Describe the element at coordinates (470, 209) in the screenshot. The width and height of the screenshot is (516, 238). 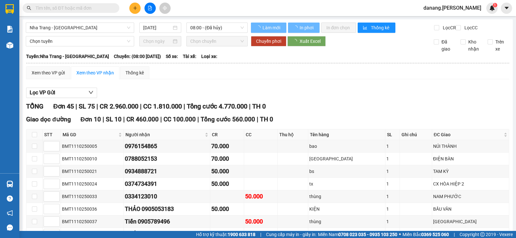
I see `div: BẦU VÂN` at that location.